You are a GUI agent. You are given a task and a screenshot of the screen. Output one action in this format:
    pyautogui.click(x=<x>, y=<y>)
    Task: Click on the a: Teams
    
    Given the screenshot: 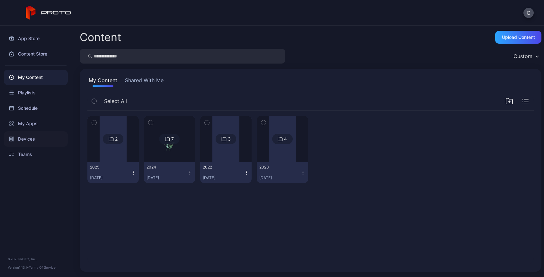 What is the action you would take?
    pyautogui.click(x=36, y=155)
    